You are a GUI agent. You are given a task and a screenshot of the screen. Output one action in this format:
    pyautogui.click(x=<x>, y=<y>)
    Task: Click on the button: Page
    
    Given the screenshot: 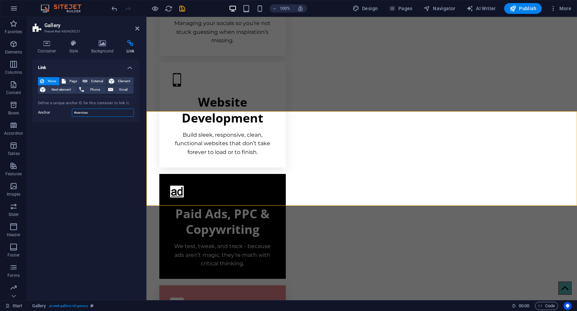 What is the action you would take?
    pyautogui.click(x=70, y=81)
    